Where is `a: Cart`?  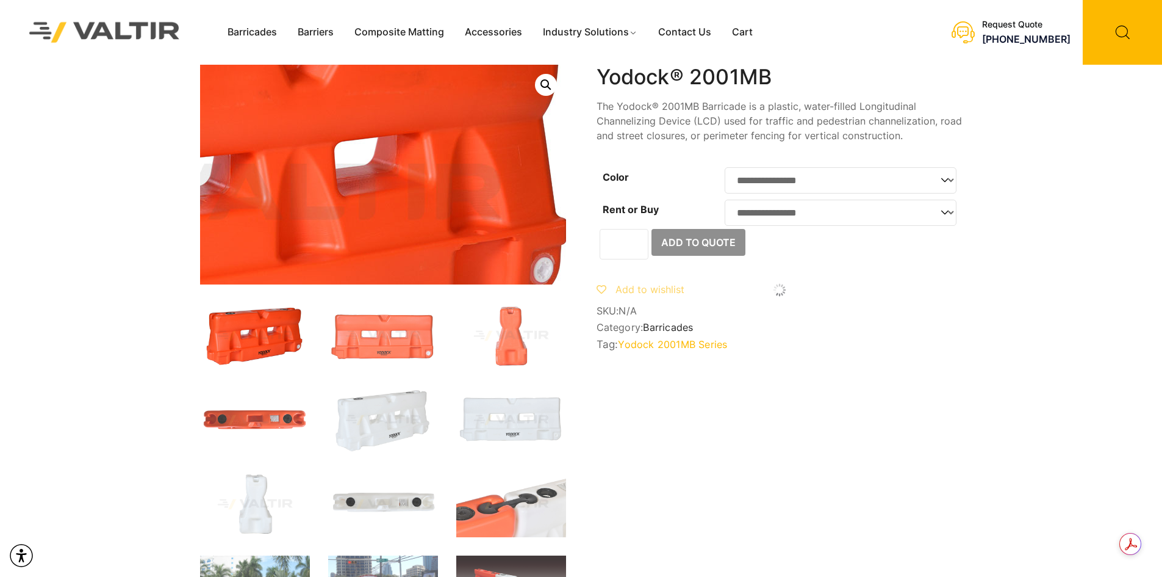 a: Cart is located at coordinates (743, 32).